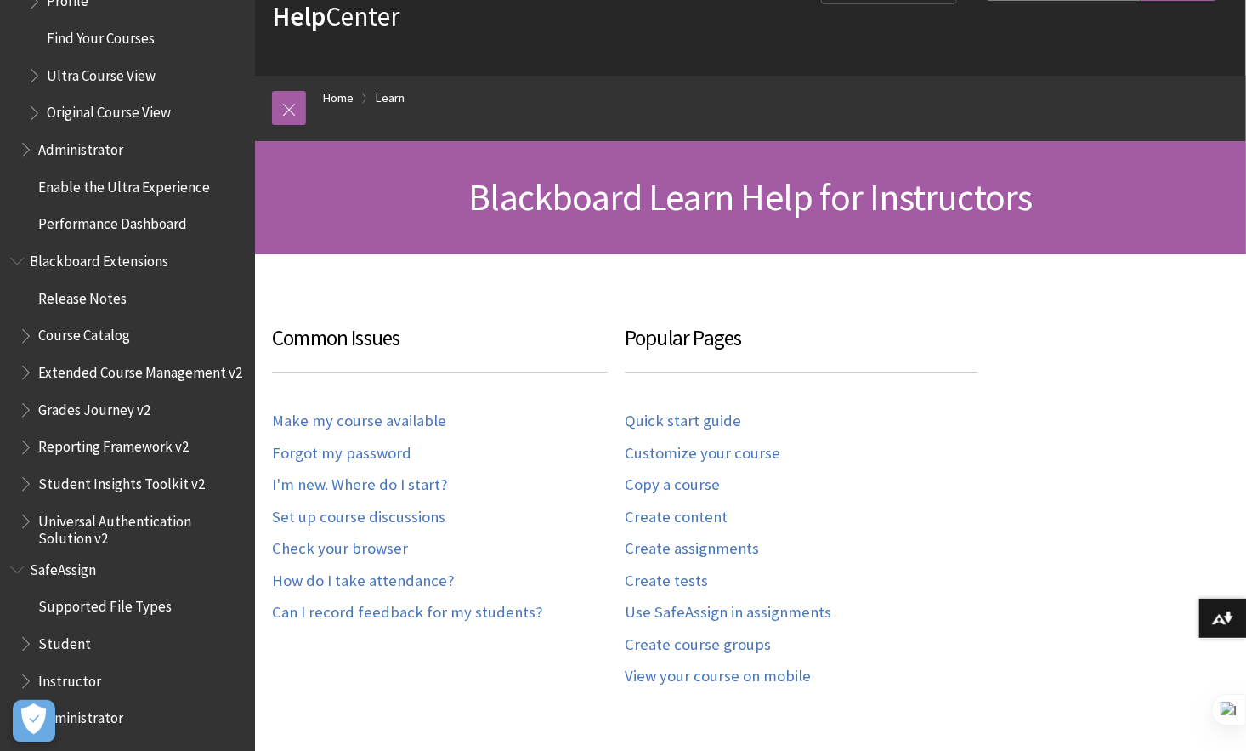 This screenshot has height=751, width=1246. Describe the element at coordinates (717, 676) in the screenshot. I see `a: View your course on mobile` at that location.